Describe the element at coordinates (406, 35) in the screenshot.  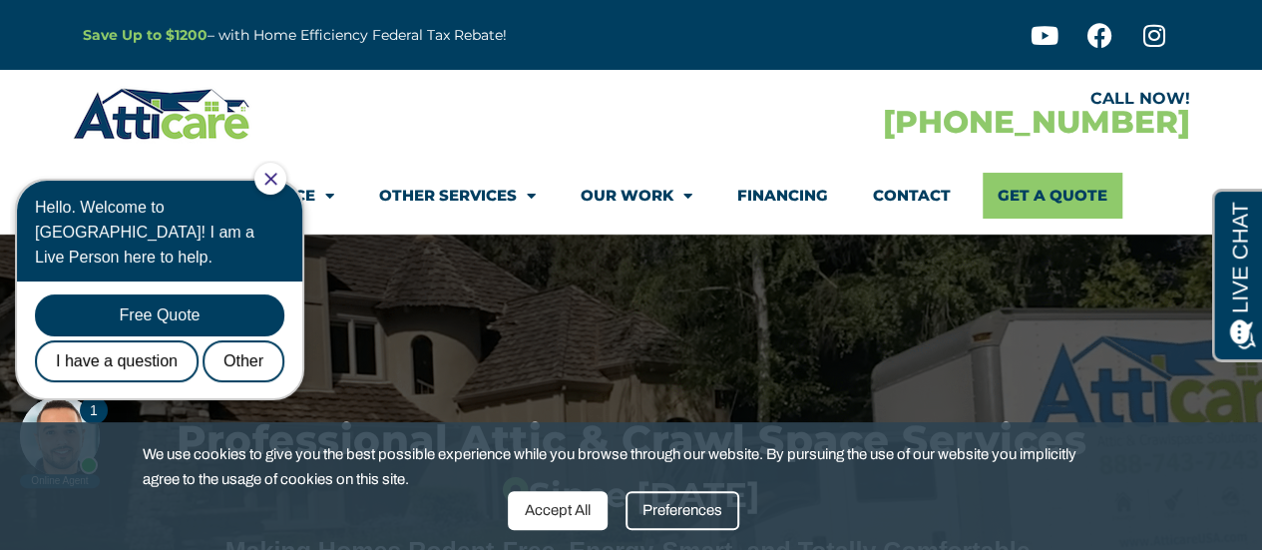
I see `p: – with Home Efficiency Federal Tax Rebate!` at that location.